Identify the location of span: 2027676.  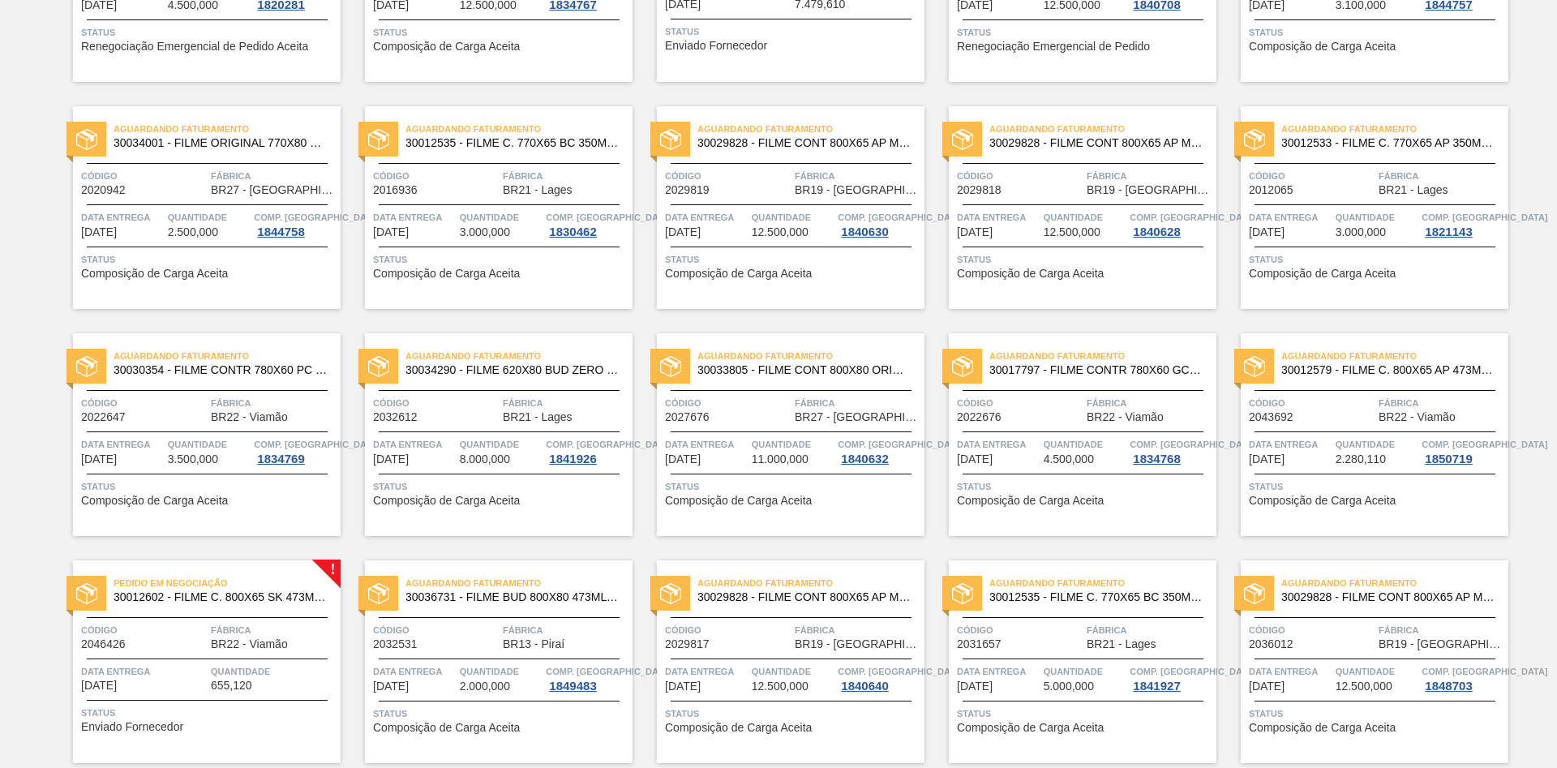
(687, 417).